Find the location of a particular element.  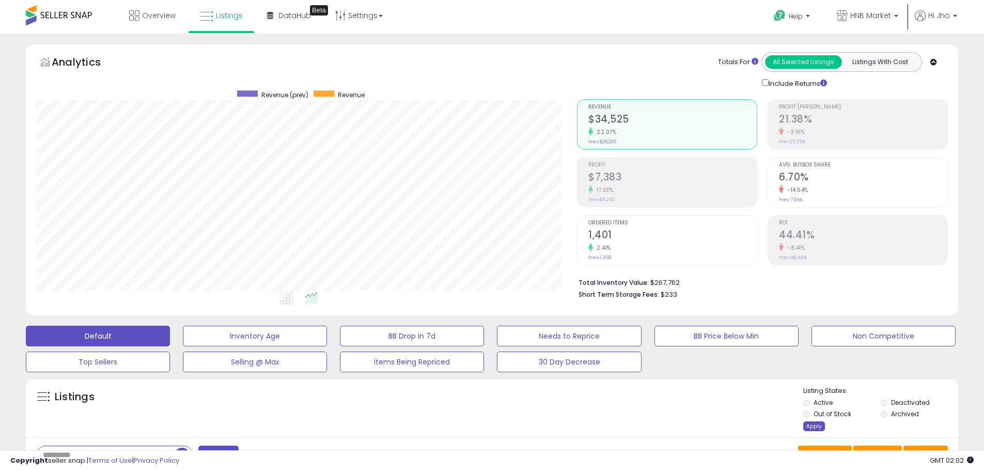

span: Avg. Buybox Share is located at coordinates (863, 165).